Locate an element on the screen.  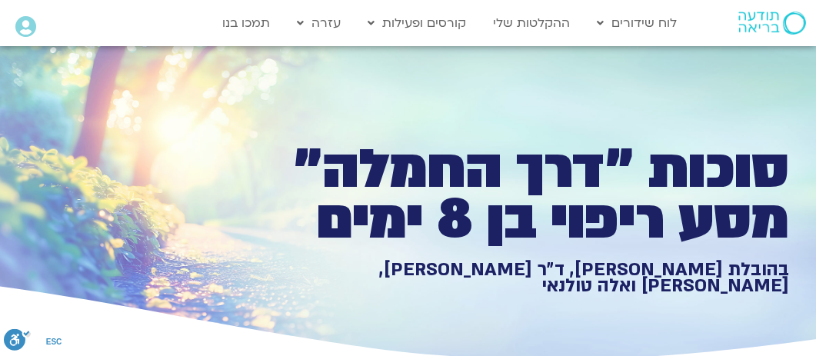
h1: סוכות ״דרך החמלה״ מסע ריפוי בן 8 ימים is located at coordinates (522, 195).